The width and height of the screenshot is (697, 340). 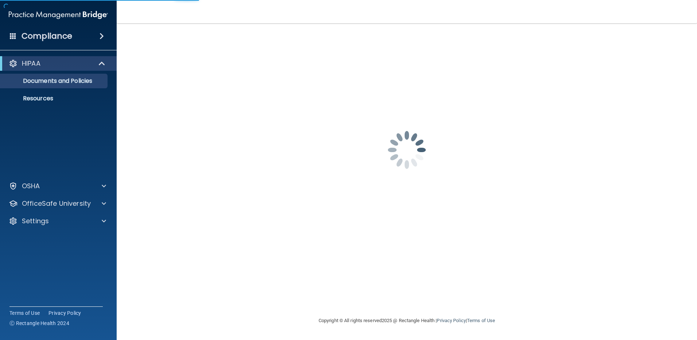 What do you see at coordinates (35, 221) in the screenshot?
I see `p: Settings` at bounding box center [35, 221].